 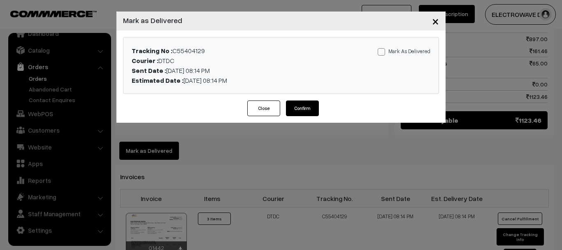 What do you see at coordinates (149, 70) in the screenshot?
I see `b: Sent Date :` at bounding box center [149, 70].